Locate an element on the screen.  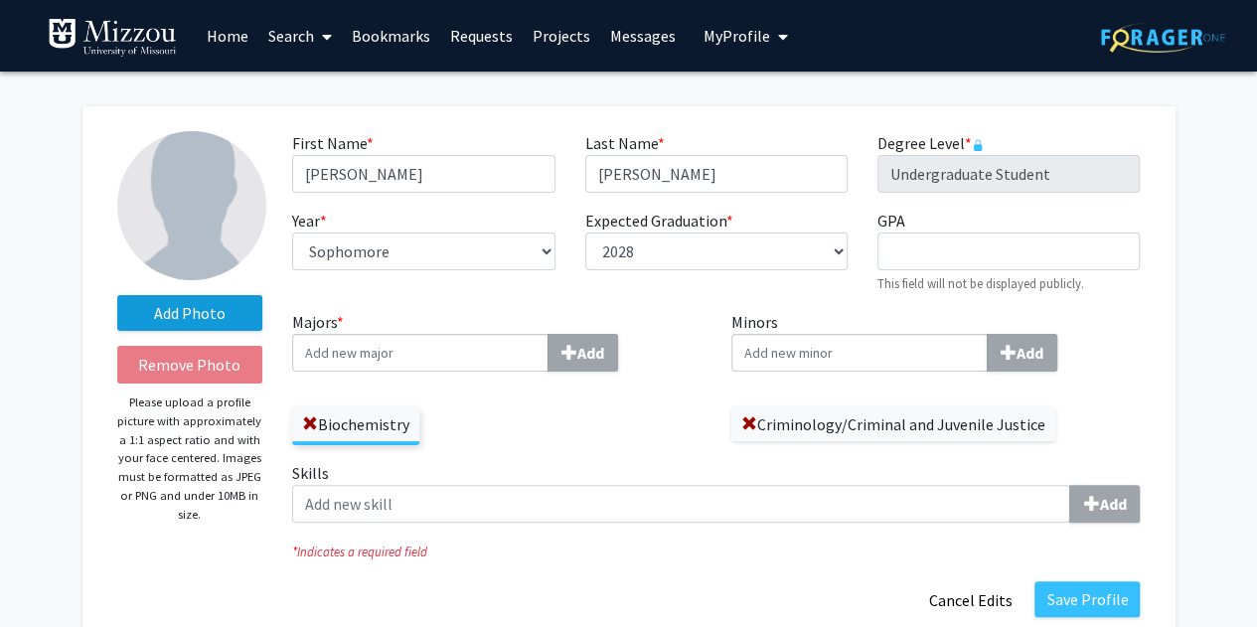
label: Majors is located at coordinates (497, 341).